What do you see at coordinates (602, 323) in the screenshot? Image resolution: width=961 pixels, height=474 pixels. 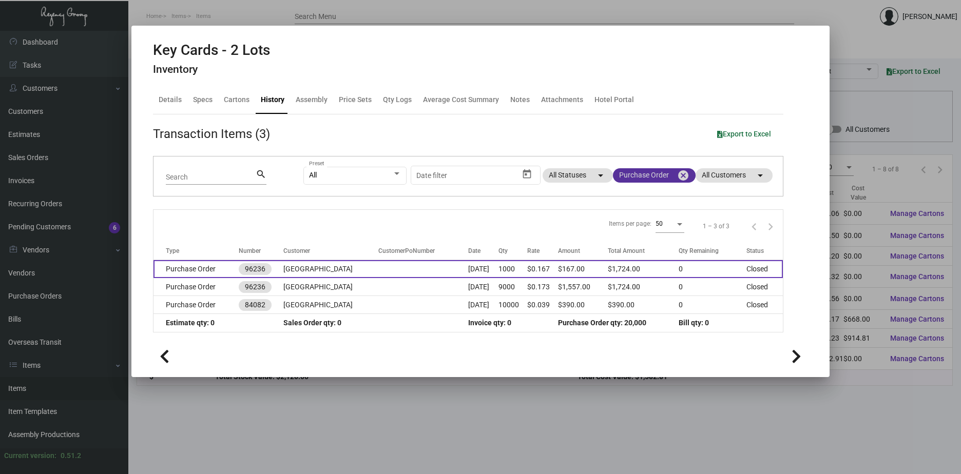 I see `span: Purchase Order qty: 20,000` at bounding box center [602, 323].